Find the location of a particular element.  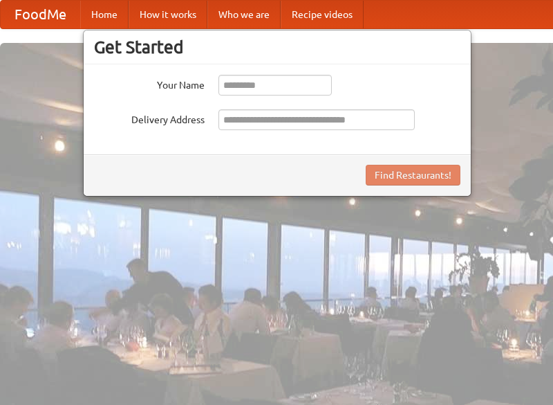

a: Who we are is located at coordinates (244, 15).